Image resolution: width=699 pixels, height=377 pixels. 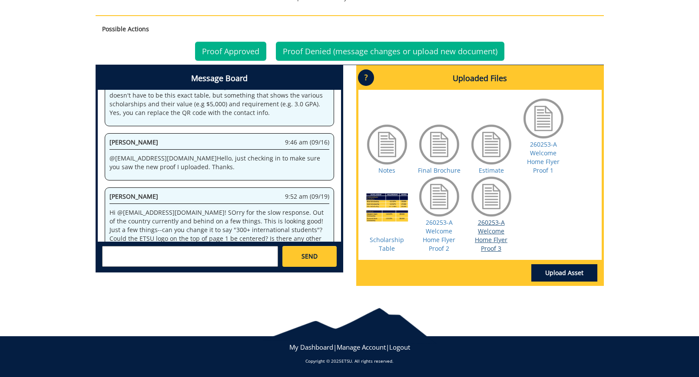 I want to click on a: Estimate, so click(x=491, y=170).